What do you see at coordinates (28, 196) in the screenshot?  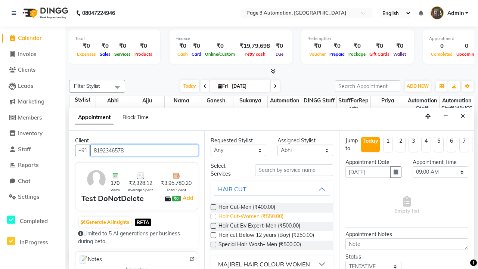 I see `span: Settings` at bounding box center [28, 196].